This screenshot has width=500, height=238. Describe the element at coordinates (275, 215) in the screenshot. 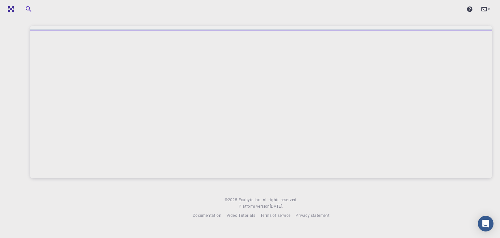

I see `a: Terms of service` at that location.